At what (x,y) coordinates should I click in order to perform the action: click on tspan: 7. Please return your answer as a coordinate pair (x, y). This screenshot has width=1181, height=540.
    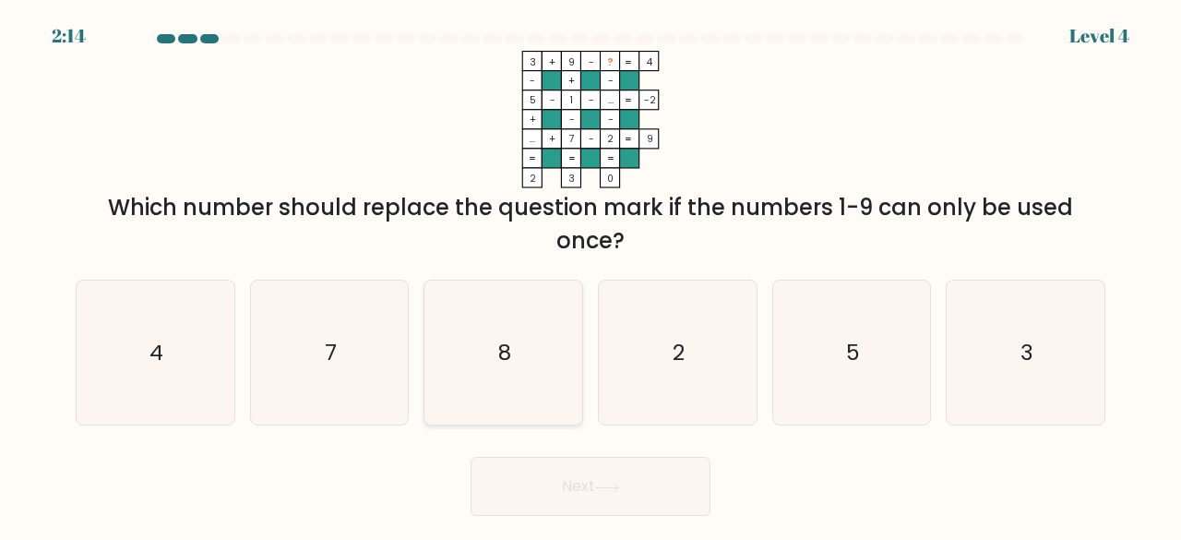
    Looking at the image, I should click on (571, 138).